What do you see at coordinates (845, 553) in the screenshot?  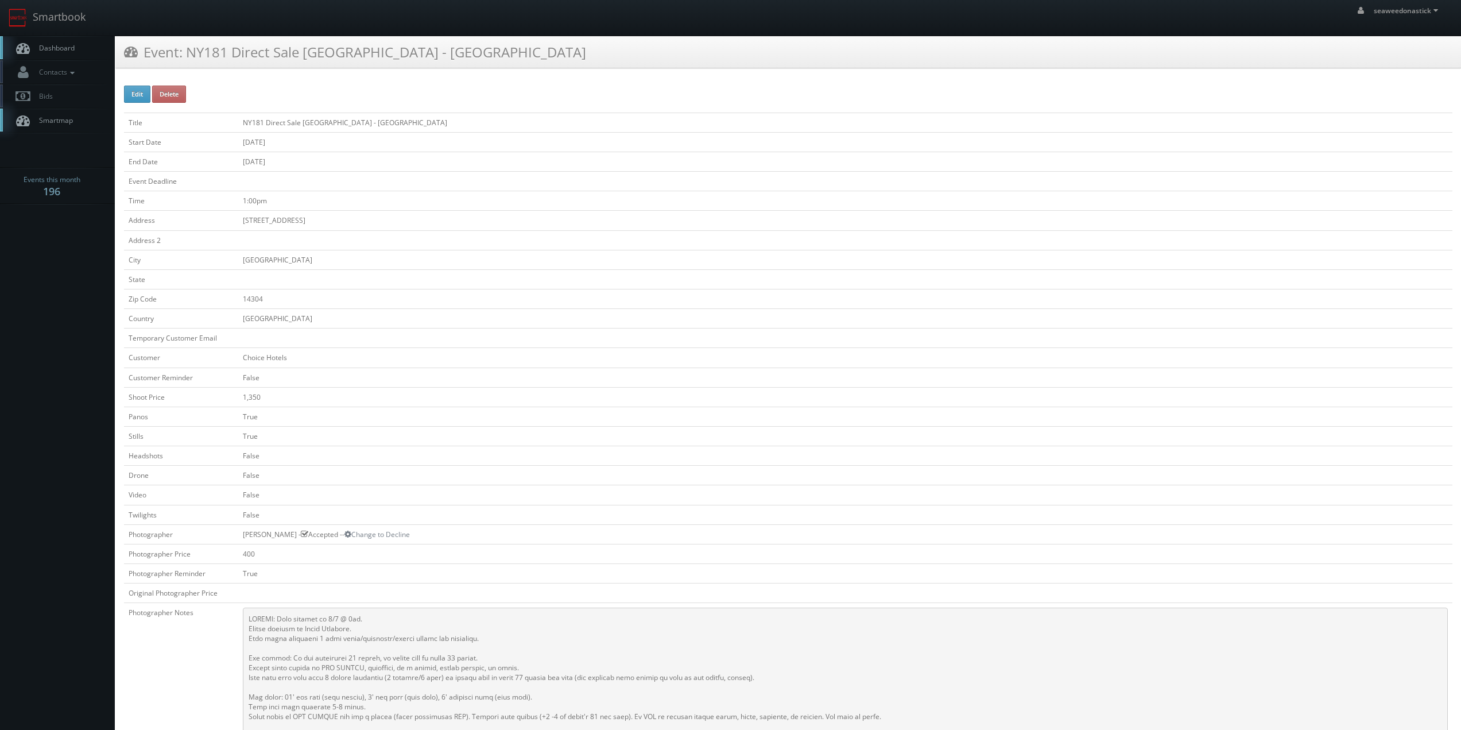 I see `td: 400` at bounding box center [845, 553].